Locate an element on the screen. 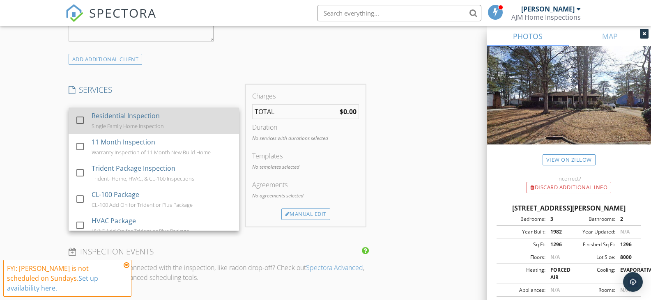 Image resolution: width=651 pixels, height=300 pixels. a: SPECTORA is located at coordinates (111, 20).